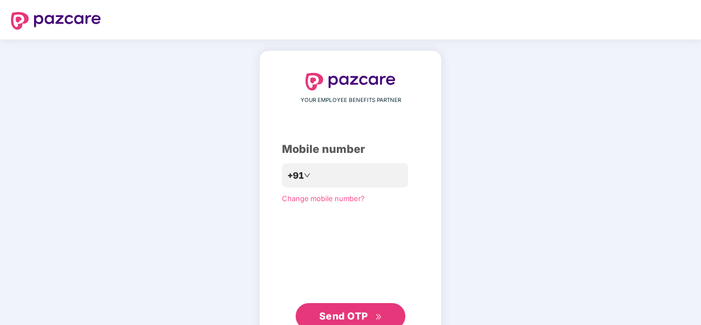  What do you see at coordinates (323, 199) in the screenshot?
I see `a: Change mobile number?` at bounding box center [323, 199].